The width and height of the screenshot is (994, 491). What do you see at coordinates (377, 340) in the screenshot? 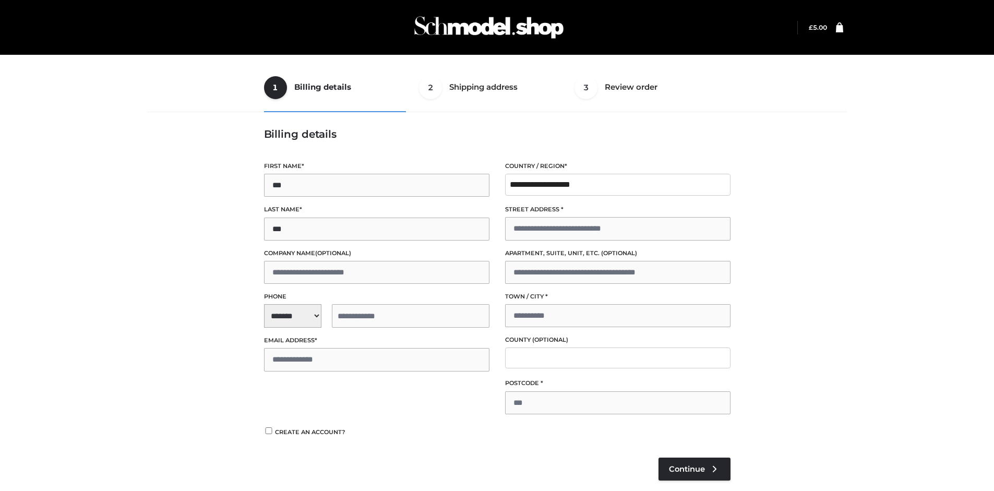
I see `label: Email address` at bounding box center [377, 340].